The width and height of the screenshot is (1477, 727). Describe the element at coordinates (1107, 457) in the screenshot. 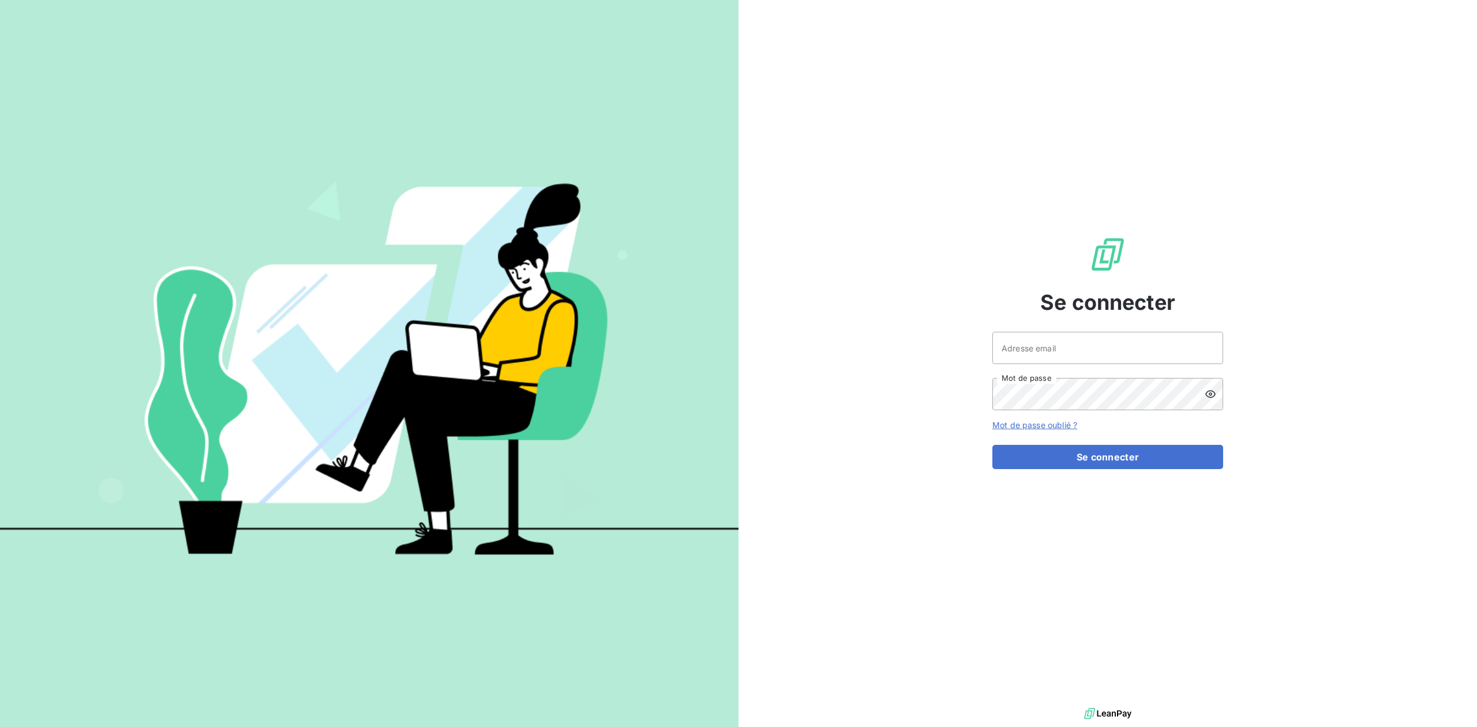

I see `button: Se connecter` at that location.